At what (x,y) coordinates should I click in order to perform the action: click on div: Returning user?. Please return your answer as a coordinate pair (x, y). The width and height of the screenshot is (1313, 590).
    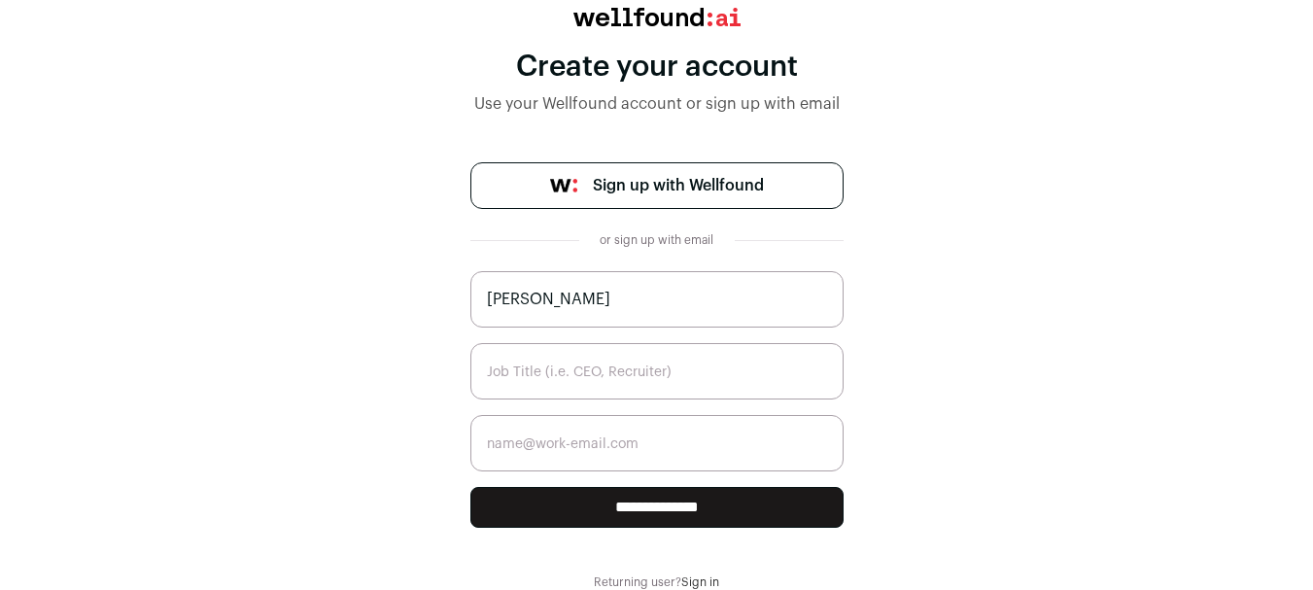
    Looking at the image, I should click on (657, 582).